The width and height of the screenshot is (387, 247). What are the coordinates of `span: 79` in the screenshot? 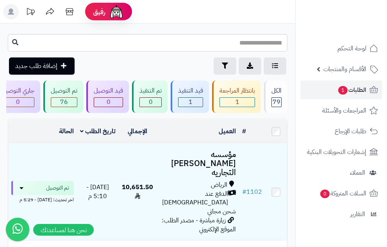 It's located at (276, 102).